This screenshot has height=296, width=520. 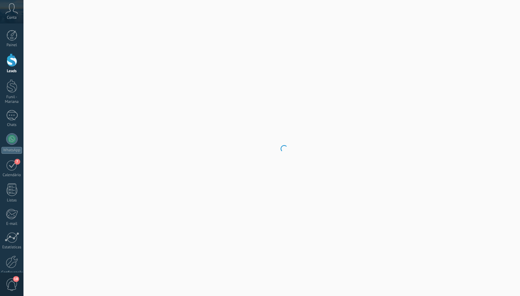 What do you see at coordinates (12, 100) in the screenshot?
I see `div: Funil - Mariana` at bounding box center [12, 100].